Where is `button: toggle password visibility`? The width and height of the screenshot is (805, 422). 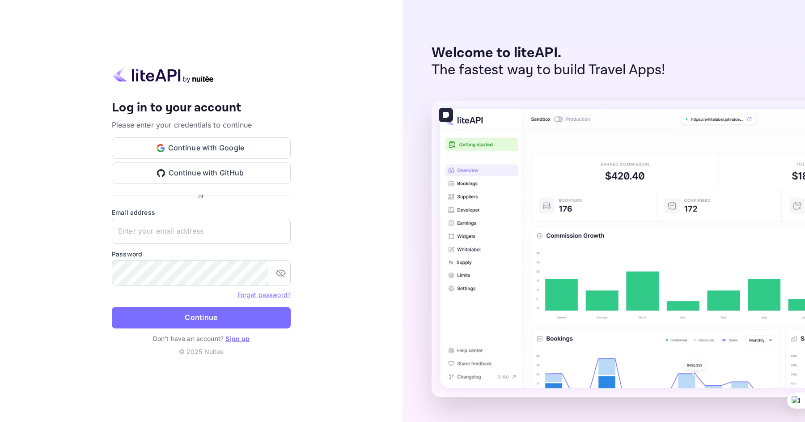 button: toggle password visibility is located at coordinates (281, 273).